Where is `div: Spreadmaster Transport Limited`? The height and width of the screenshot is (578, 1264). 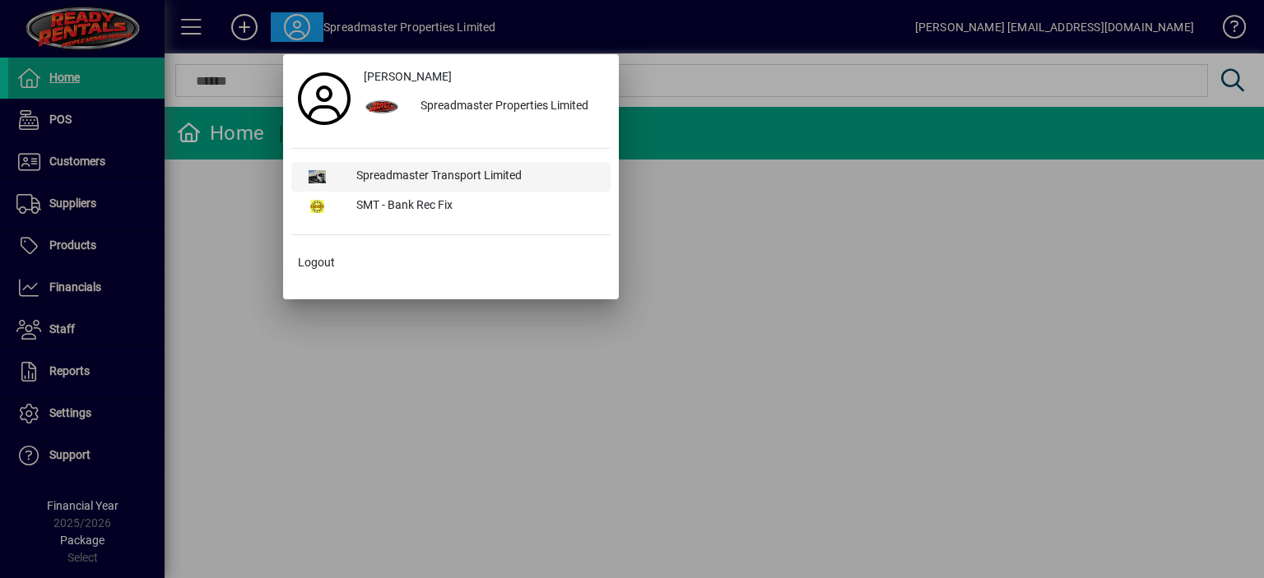 div: Spreadmaster Transport Limited is located at coordinates (476, 177).